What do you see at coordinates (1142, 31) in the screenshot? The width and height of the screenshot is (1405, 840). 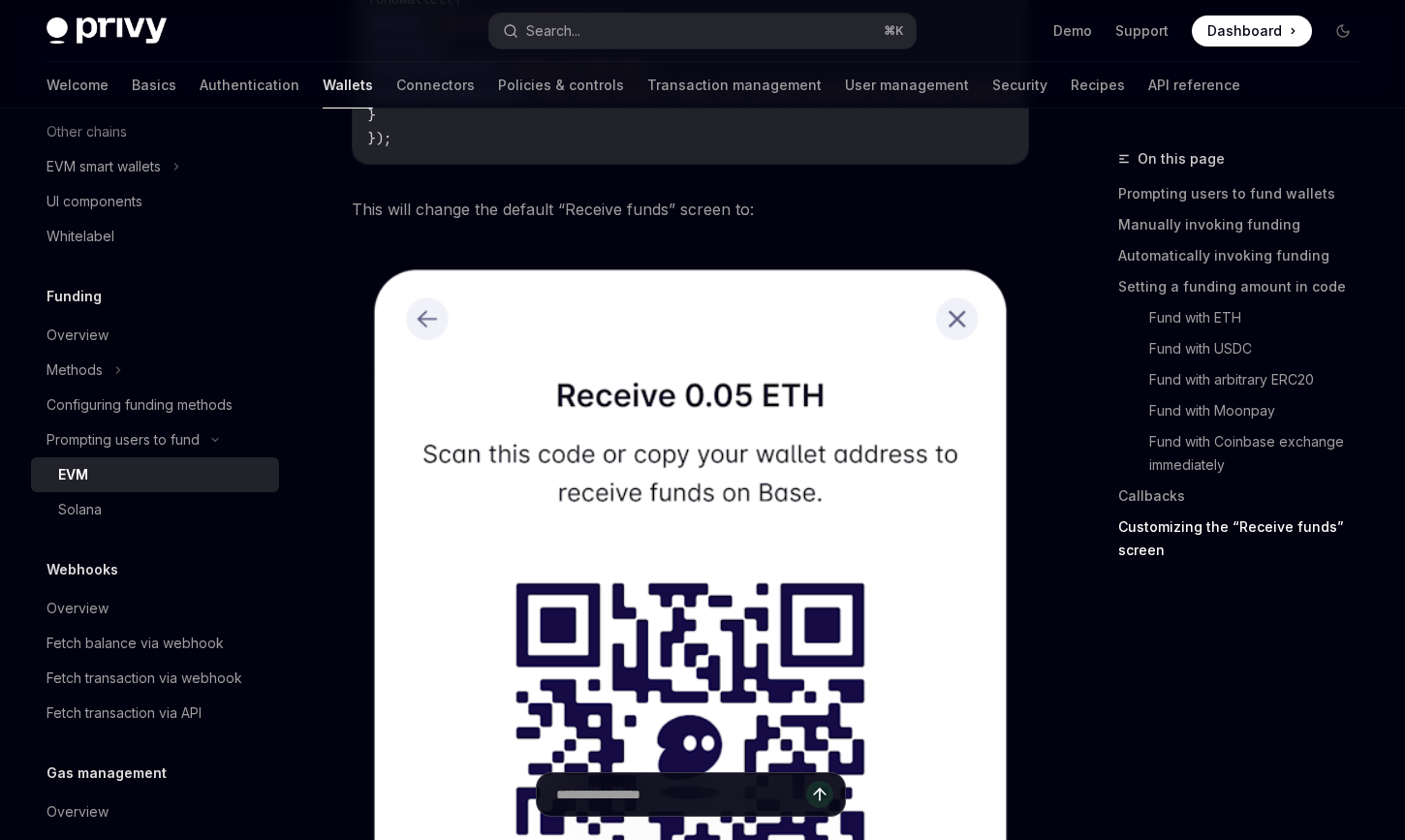 I see `a: Support` at bounding box center [1142, 31].